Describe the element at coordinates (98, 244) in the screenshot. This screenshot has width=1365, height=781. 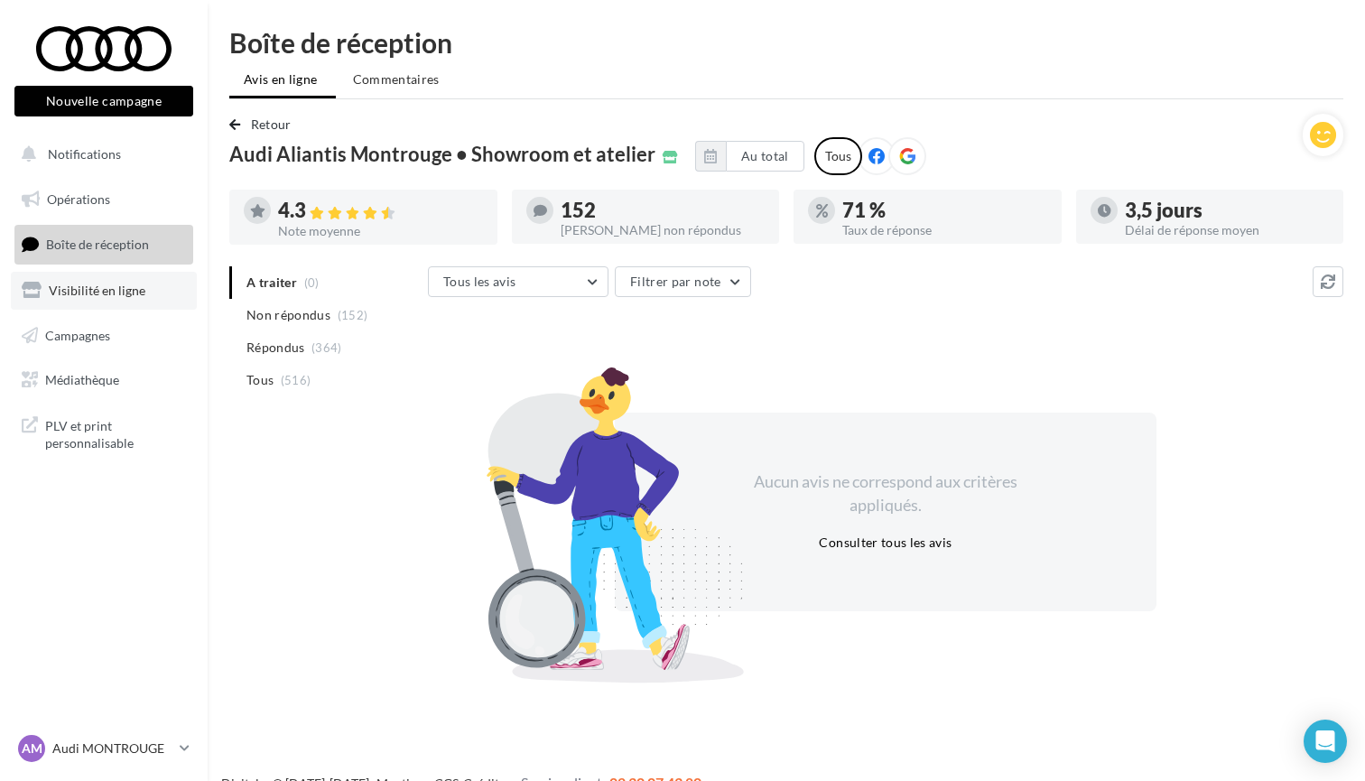
I see `span: Boîte de réception` at that location.